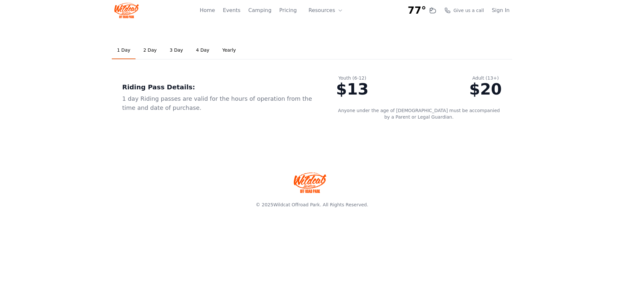  What do you see at coordinates (124, 50) in the screenshot?
I see `a: 1 Day` at bounding box center [124, 50].